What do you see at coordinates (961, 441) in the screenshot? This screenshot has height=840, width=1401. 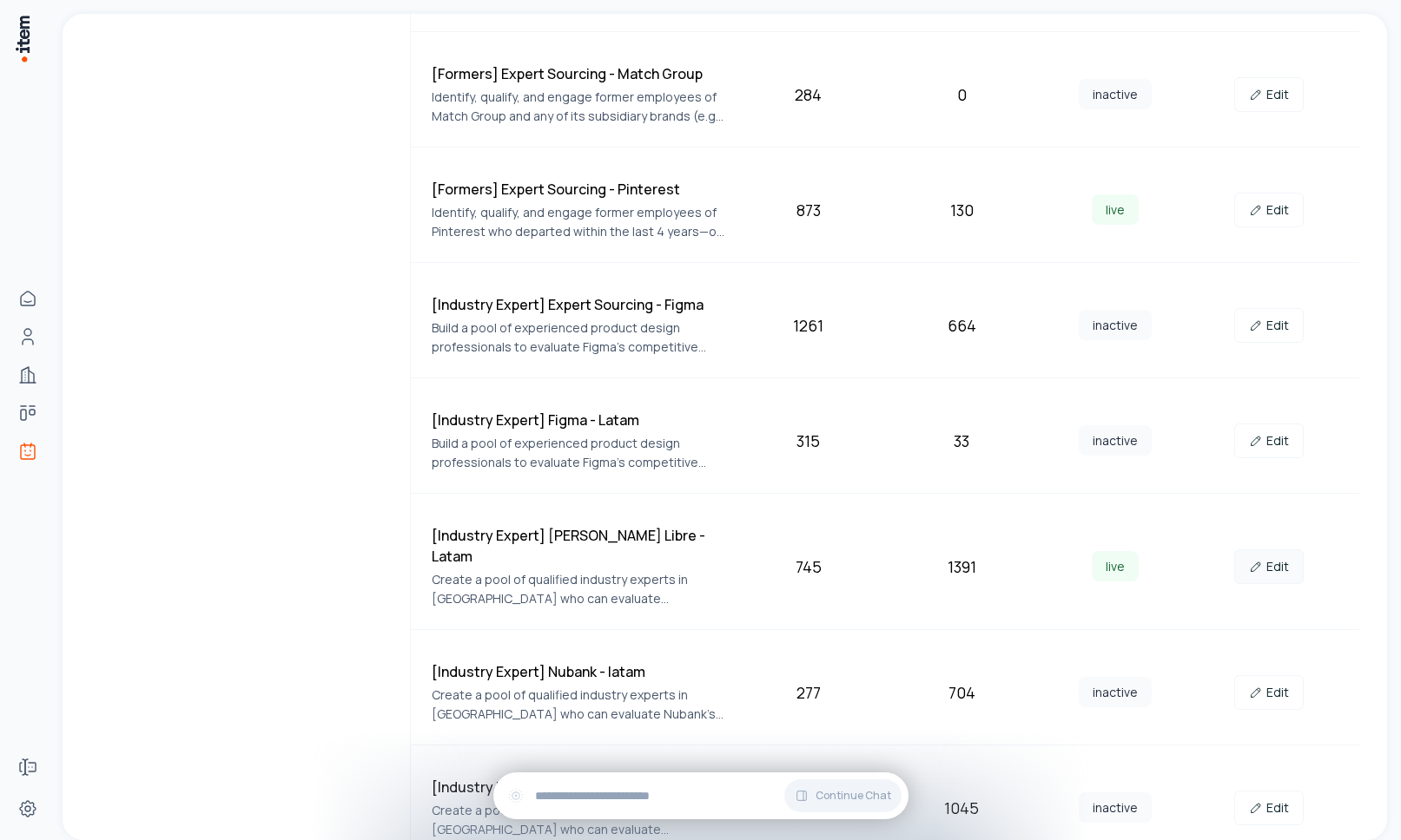 I see `div: 33` at bounding box center [961, 441].